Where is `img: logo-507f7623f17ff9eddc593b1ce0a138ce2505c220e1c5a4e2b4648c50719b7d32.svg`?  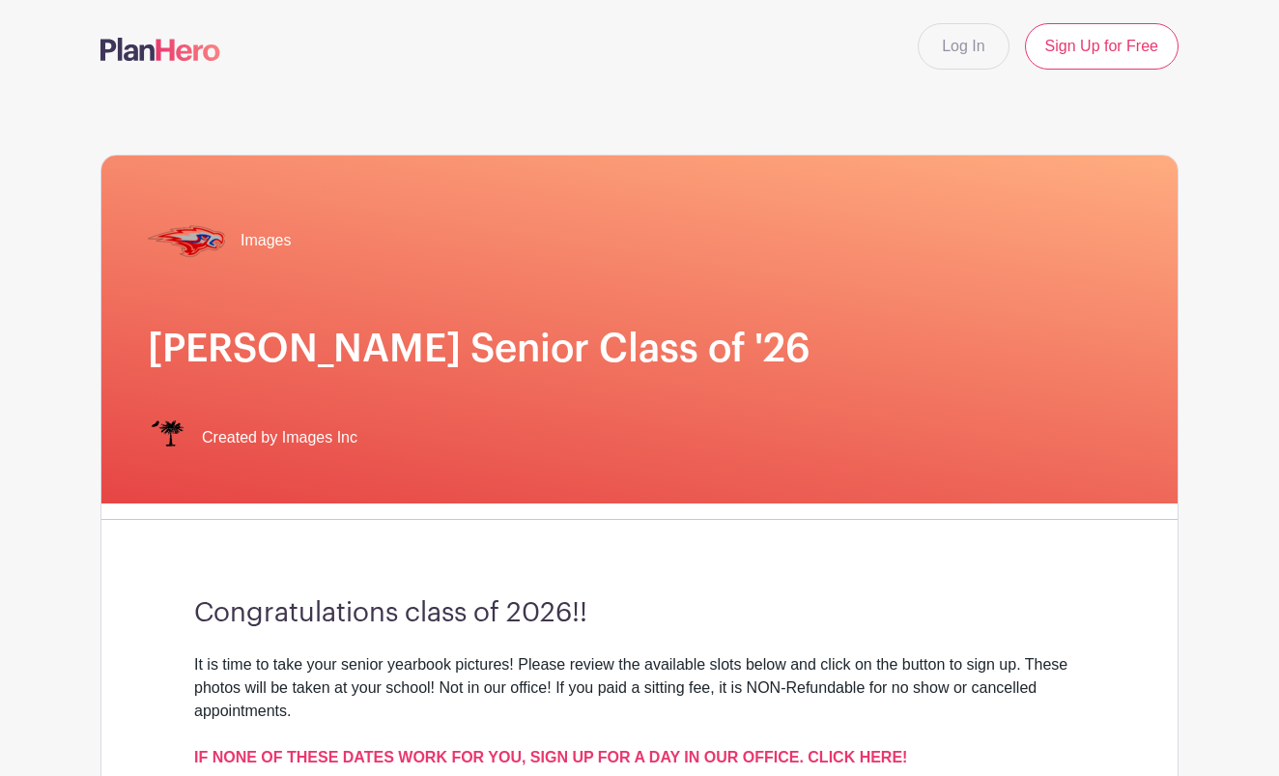
img: logo-507f7623f17ff9eddc593b1ce0a138ce2505c220e1c5a4e2b4648c50719b7d32.svg is located at coordinates (160, 49).